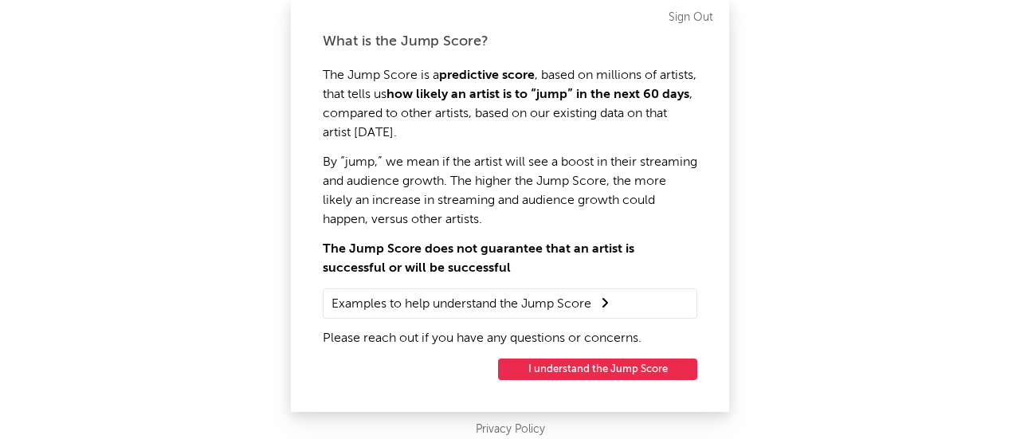 The height and width of the screenshot is (439, 1020). What do you see at coordinates (510, 339) in the screenshot?
I see `p: Please reach out if you have any questions or concerns.` at bounding box center [510, 339].